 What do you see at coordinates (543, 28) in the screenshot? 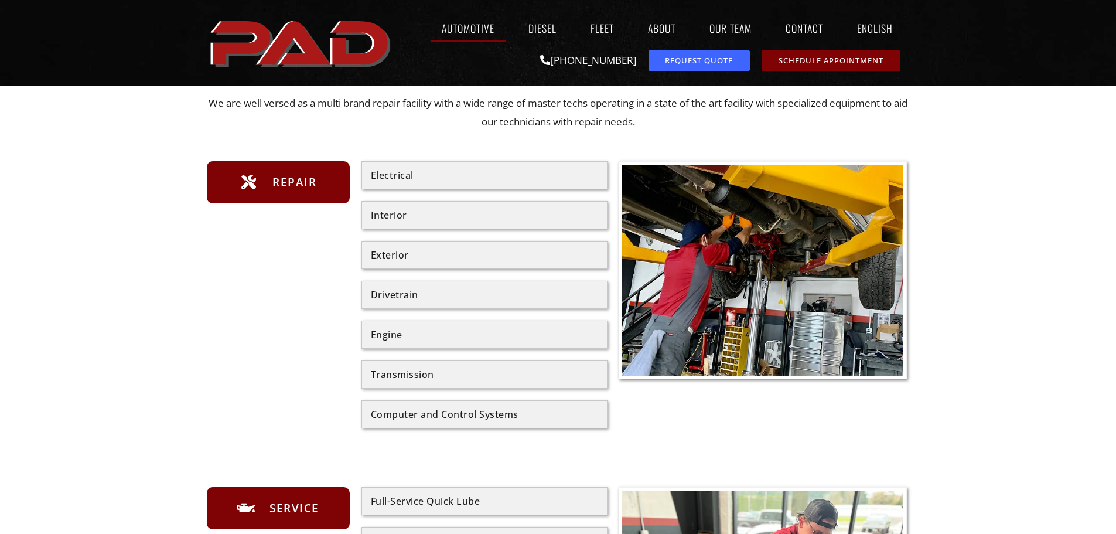
I see `a: Diesel` at bounding box center [543, 28].